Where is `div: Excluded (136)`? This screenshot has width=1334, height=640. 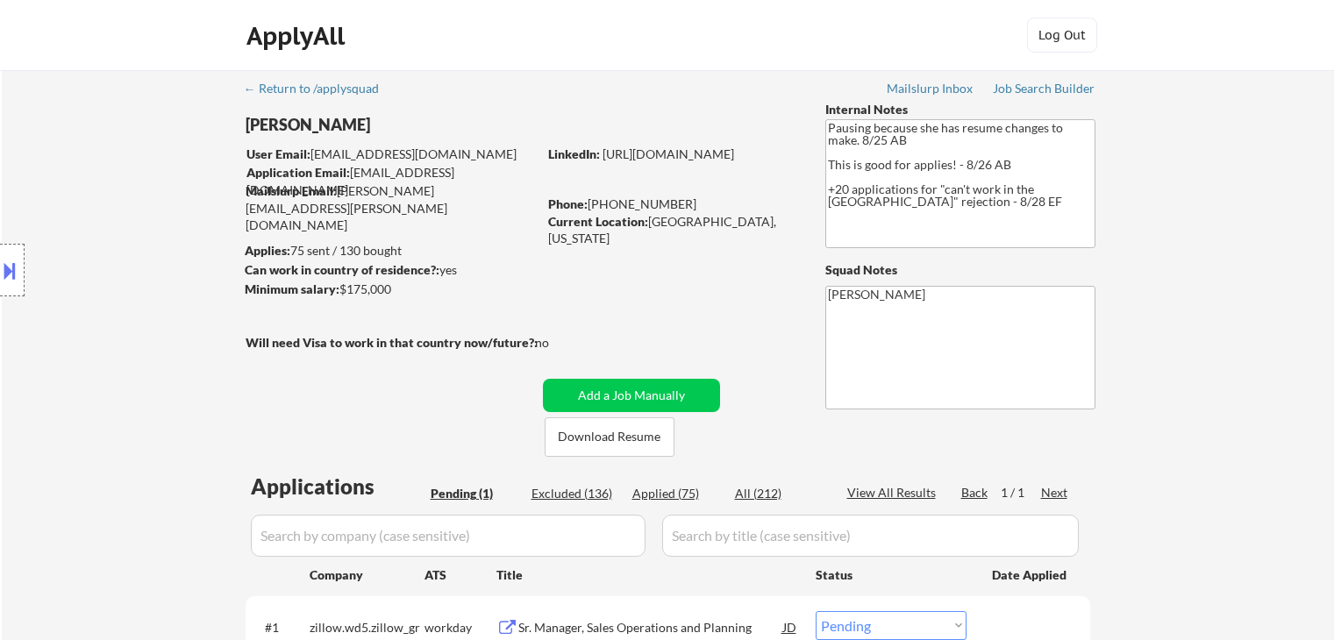
div: Excluded (136) is located at coordinates (575, 494).